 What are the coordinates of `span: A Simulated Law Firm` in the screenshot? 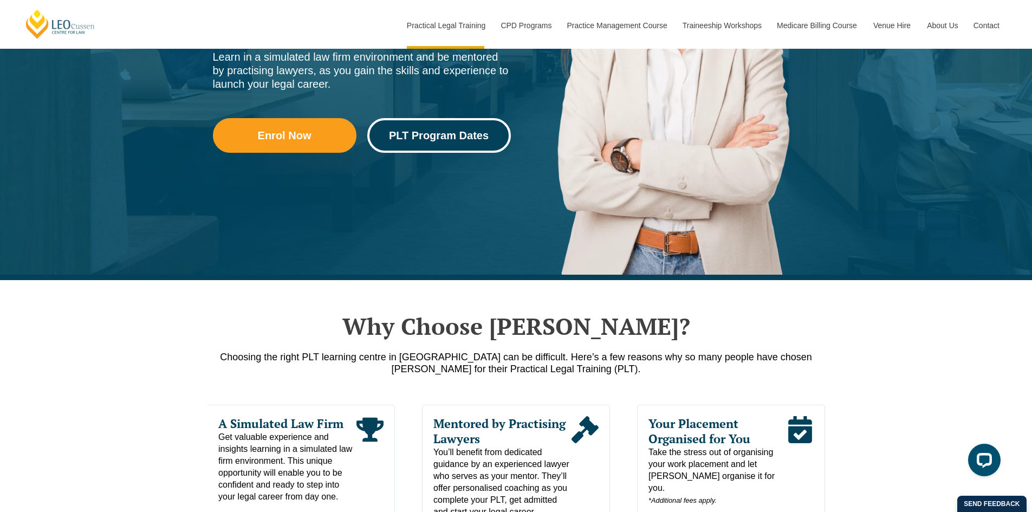 It's located at (287, 423).